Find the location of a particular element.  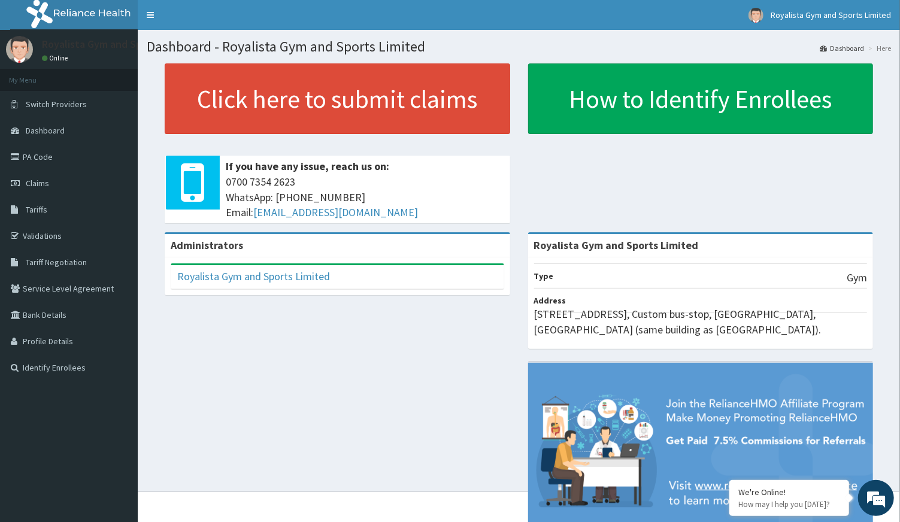

p: Gym is located at coordinates (857, 278).